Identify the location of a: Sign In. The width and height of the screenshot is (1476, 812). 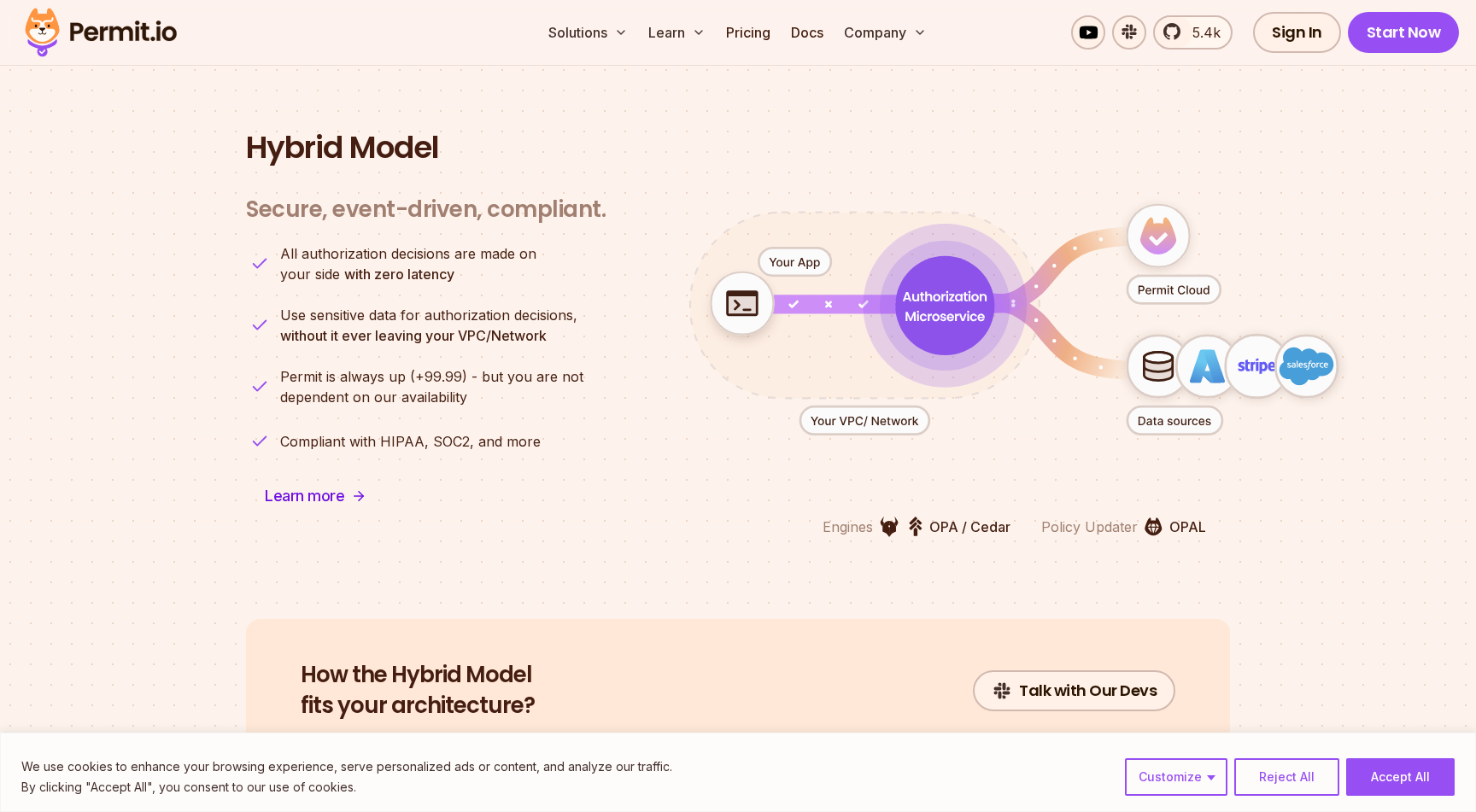
(1296, 32).